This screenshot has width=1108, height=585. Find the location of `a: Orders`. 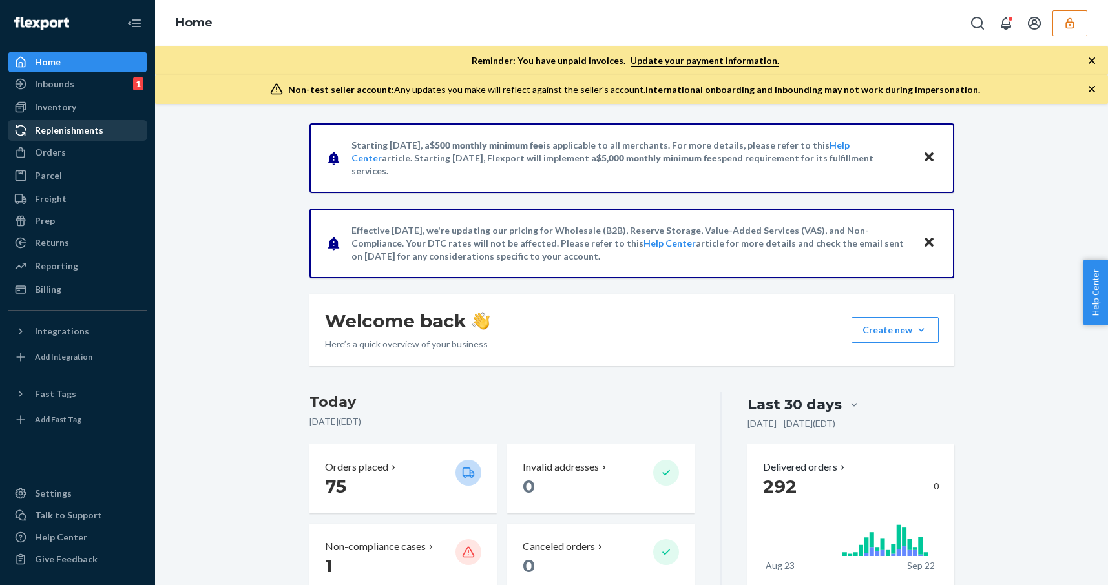

a: Orders is located at coordinates (77, 152).